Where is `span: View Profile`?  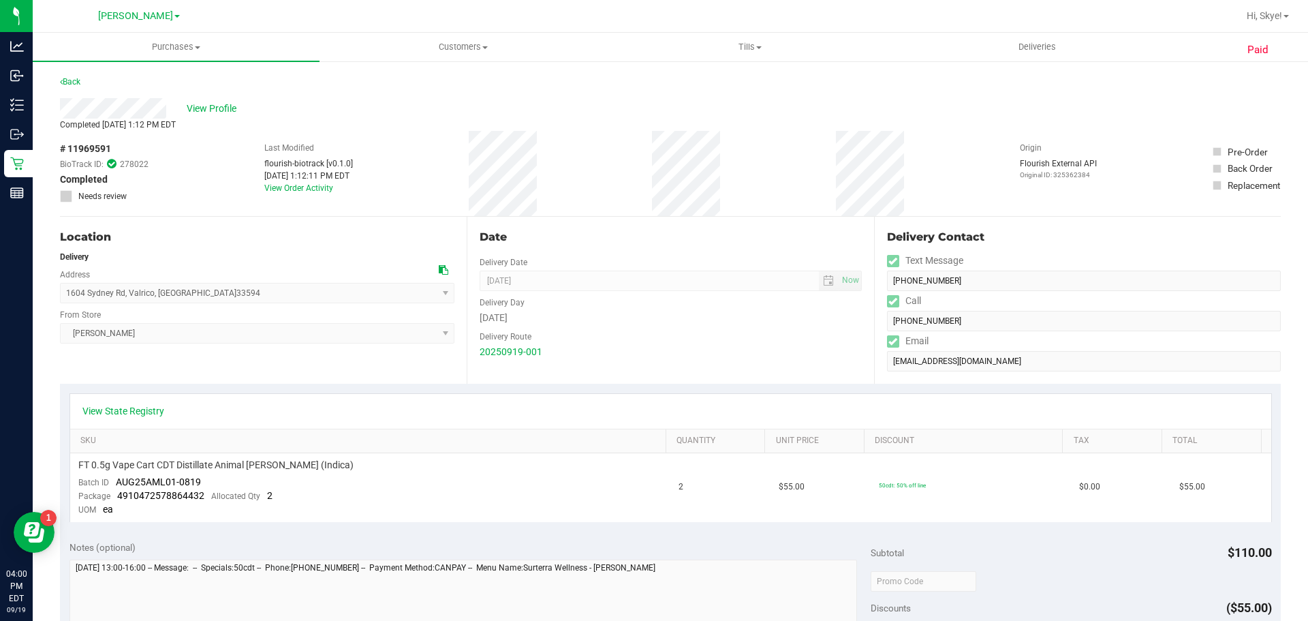
span: View Profile is located at coordinates (214, 108).